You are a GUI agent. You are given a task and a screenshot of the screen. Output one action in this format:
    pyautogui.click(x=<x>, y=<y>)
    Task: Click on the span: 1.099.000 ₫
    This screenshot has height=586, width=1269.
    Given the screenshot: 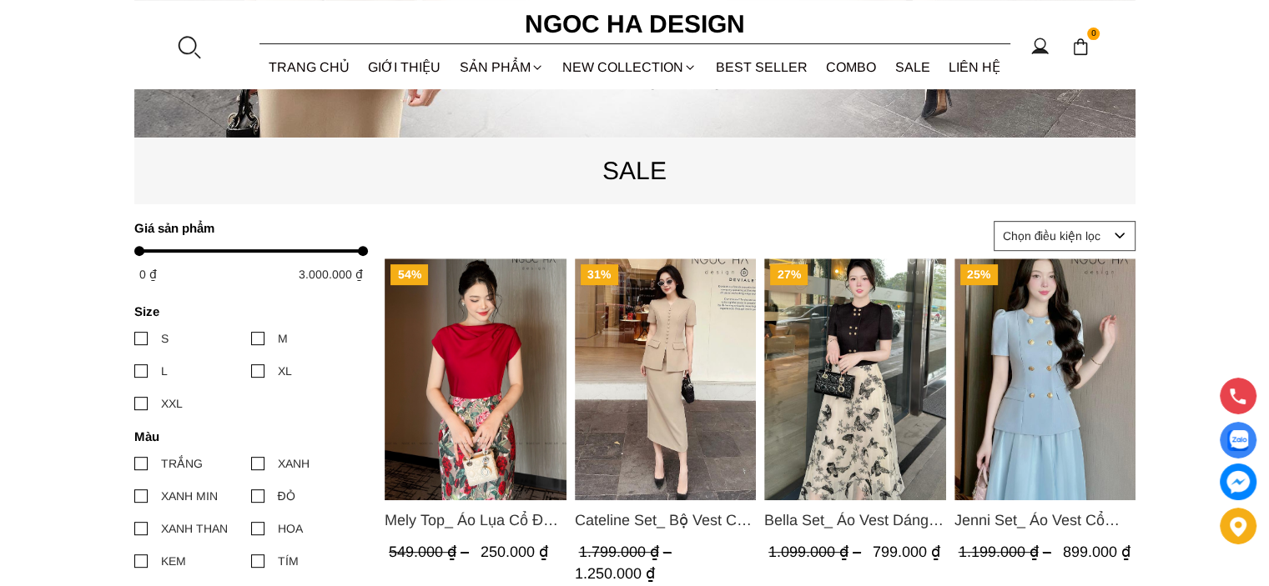 What is the action you would take?
    pyautogui.click(x=817, y=552)
    